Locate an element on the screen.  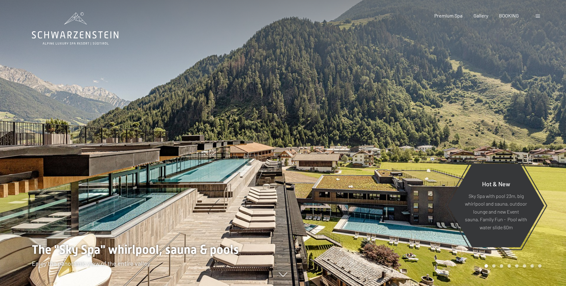
div: Carousel Page 1 (Current Slide) is located at coordinates (486, 265).